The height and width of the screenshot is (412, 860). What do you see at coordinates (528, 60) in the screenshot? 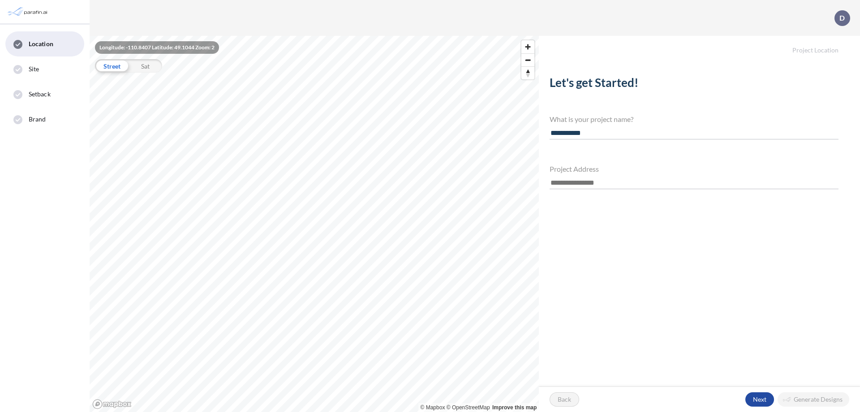
I see `button: Zoom out` at bounding box center [528, 60].